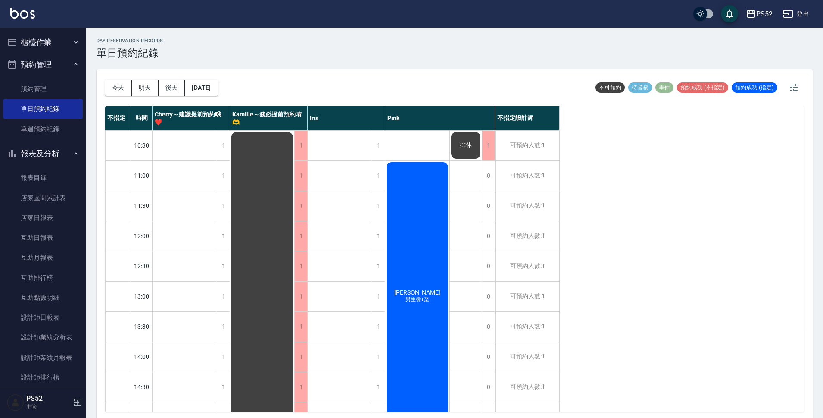 The width and height of the screenshot is (823, 418). Describe the element at coordinates (43, 357) in the screenshot. I see `a: 設計師業績月報表` at that location.